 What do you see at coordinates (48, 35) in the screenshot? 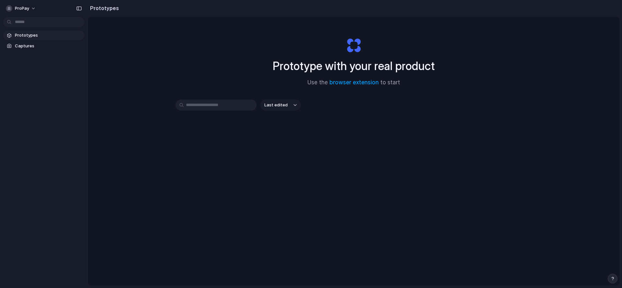
I see `span: Prototypes` at bounding box center [48, 35].